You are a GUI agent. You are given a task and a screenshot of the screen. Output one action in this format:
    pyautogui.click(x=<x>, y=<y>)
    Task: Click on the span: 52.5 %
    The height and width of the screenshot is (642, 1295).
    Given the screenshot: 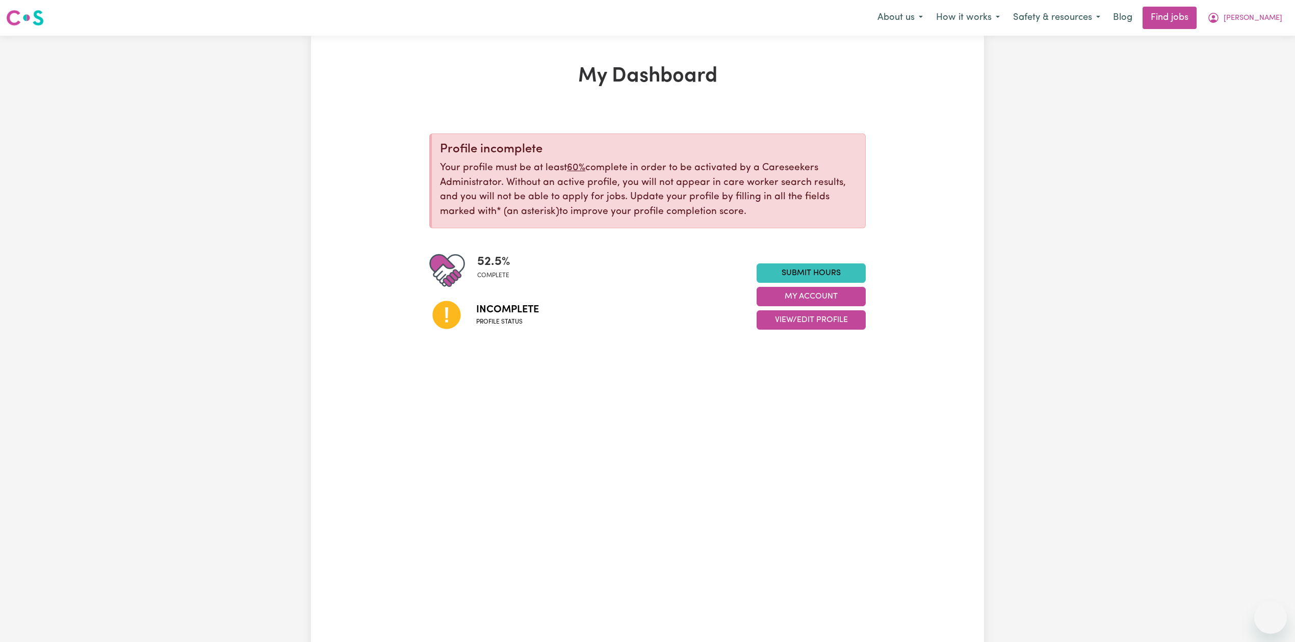 What is the action you would take?
    pyautogui.click(x=494, y=262)
    